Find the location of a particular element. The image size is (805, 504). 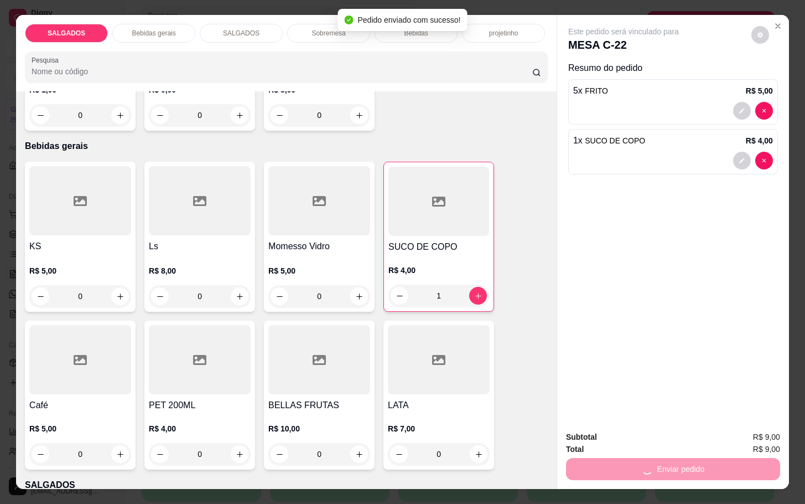

span: check-circle is located at coordinates (349, 20).